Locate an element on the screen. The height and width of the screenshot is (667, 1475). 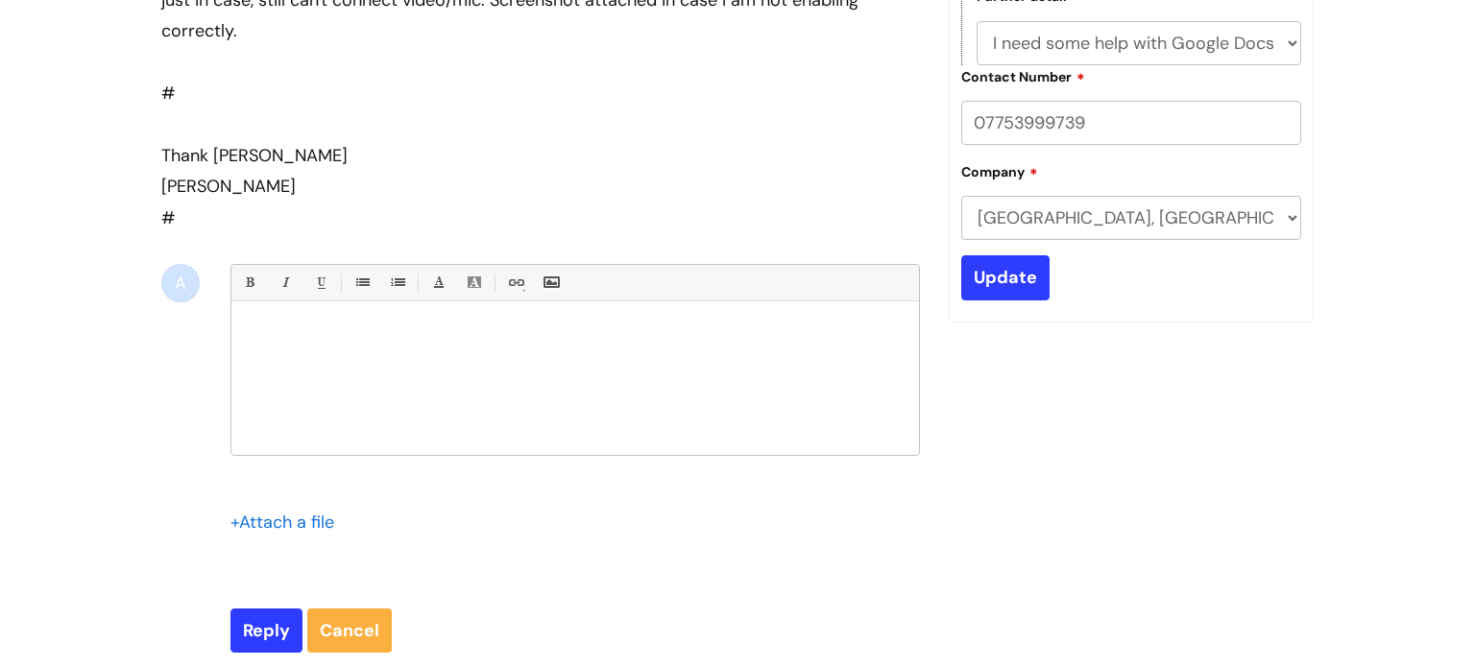
a: Back Color is located at coordinates (473, 282).